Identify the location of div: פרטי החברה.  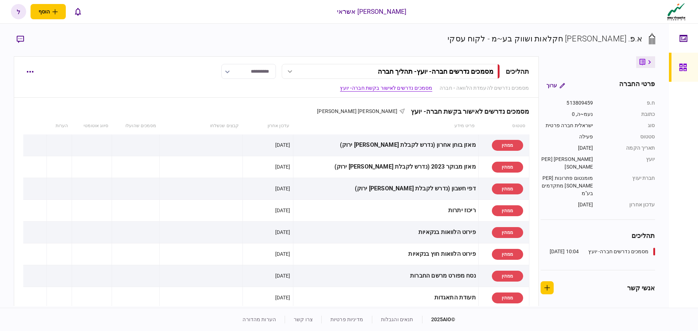
(637, 85).